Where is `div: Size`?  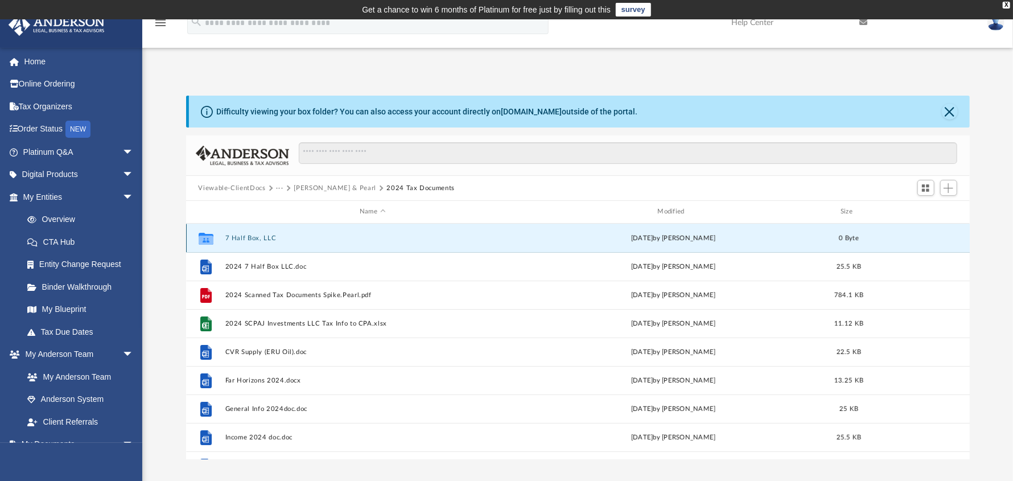
div: Size is located at coordinates (848, 212).